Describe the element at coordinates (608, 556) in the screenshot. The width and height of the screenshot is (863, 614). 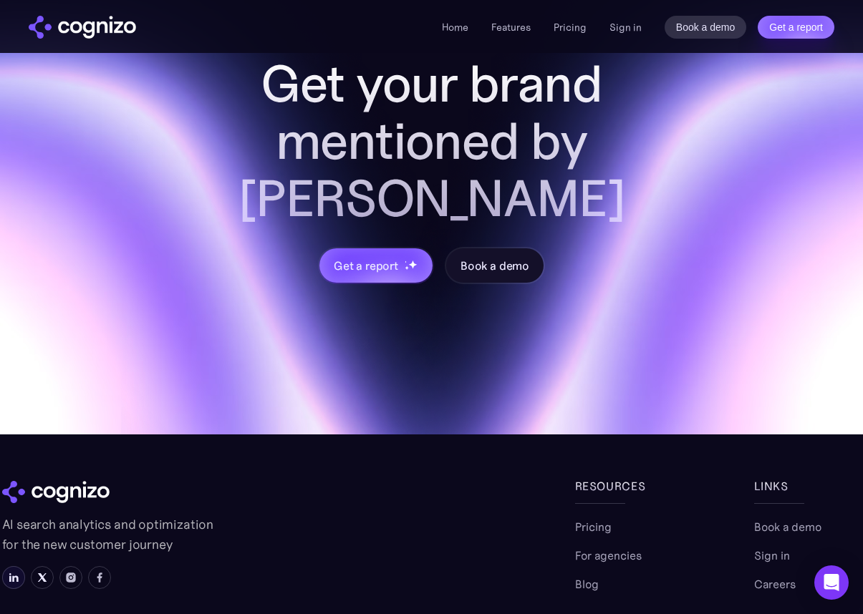
I see `a: For agencies` at that location.